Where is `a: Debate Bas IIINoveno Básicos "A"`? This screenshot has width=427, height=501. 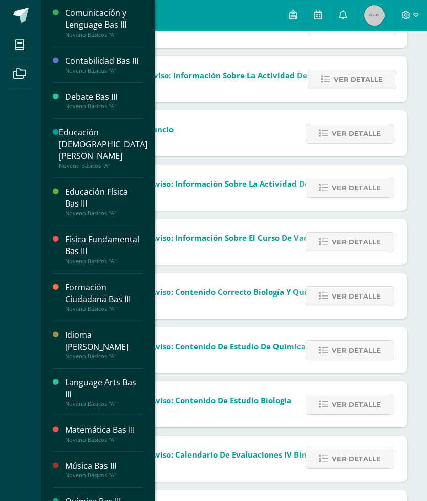
a: Debate Bas IIINoveno Básicos "A" is located at coordinates (104, 100).